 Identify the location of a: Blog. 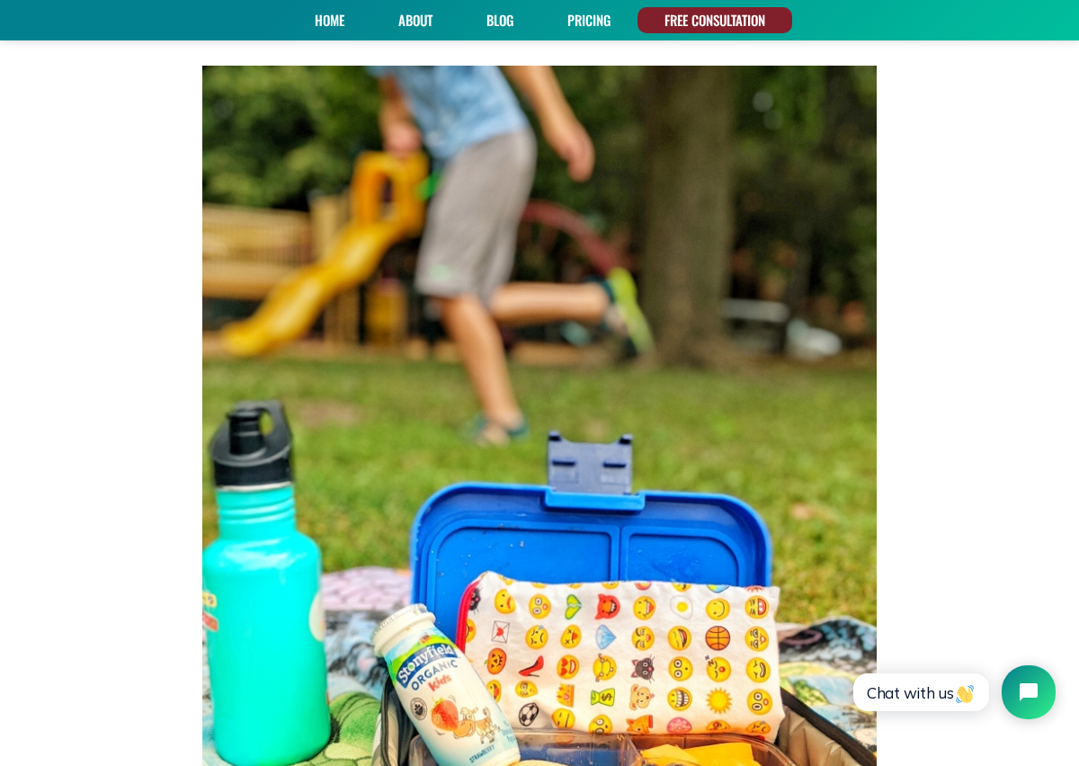
(500, 20).